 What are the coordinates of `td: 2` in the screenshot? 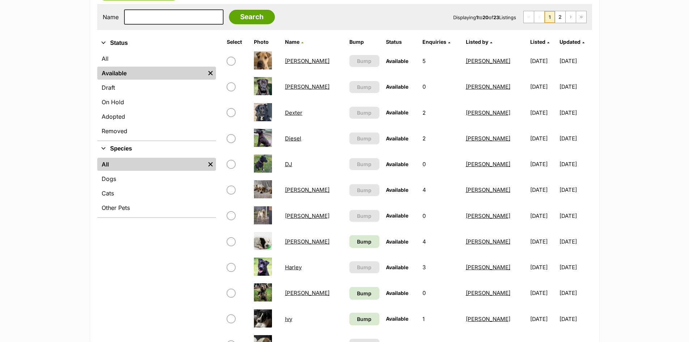 It's located at (441, 138).